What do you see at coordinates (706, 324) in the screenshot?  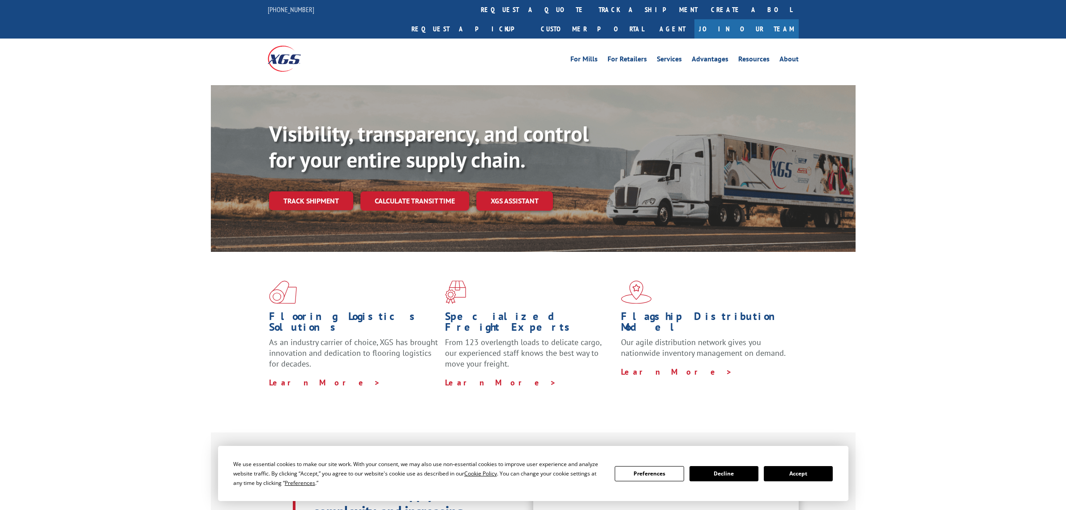 I see `h1: Flagship Distribution Model` at bounding box center [706, 324].